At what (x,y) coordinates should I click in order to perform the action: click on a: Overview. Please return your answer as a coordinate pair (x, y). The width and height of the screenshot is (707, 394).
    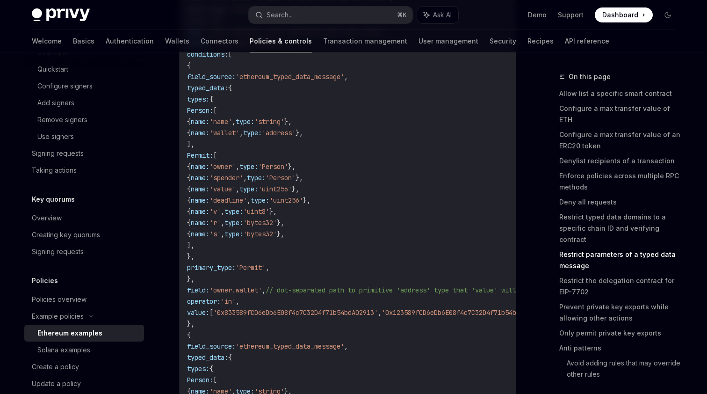
    Looking at the image, I should click on (84, 218).